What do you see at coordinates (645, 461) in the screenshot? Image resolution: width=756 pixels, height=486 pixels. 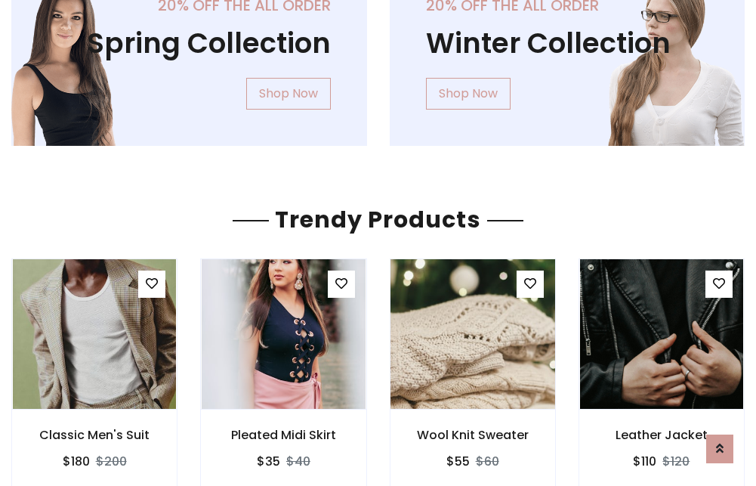 I see `h6: $110` at bounding box center [645, 461].